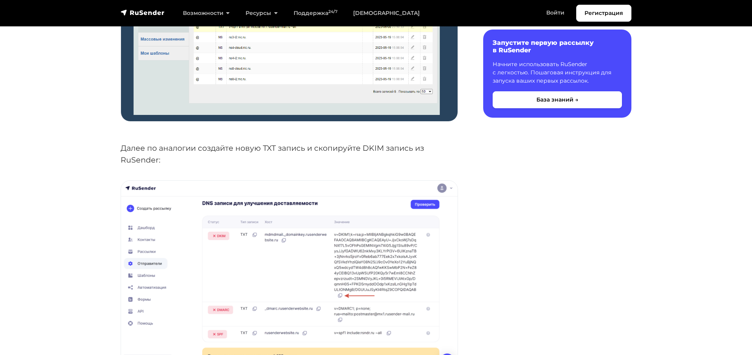 This screenshot has width=752, height=355. I want to click on a: Войти, so click(555, 13).